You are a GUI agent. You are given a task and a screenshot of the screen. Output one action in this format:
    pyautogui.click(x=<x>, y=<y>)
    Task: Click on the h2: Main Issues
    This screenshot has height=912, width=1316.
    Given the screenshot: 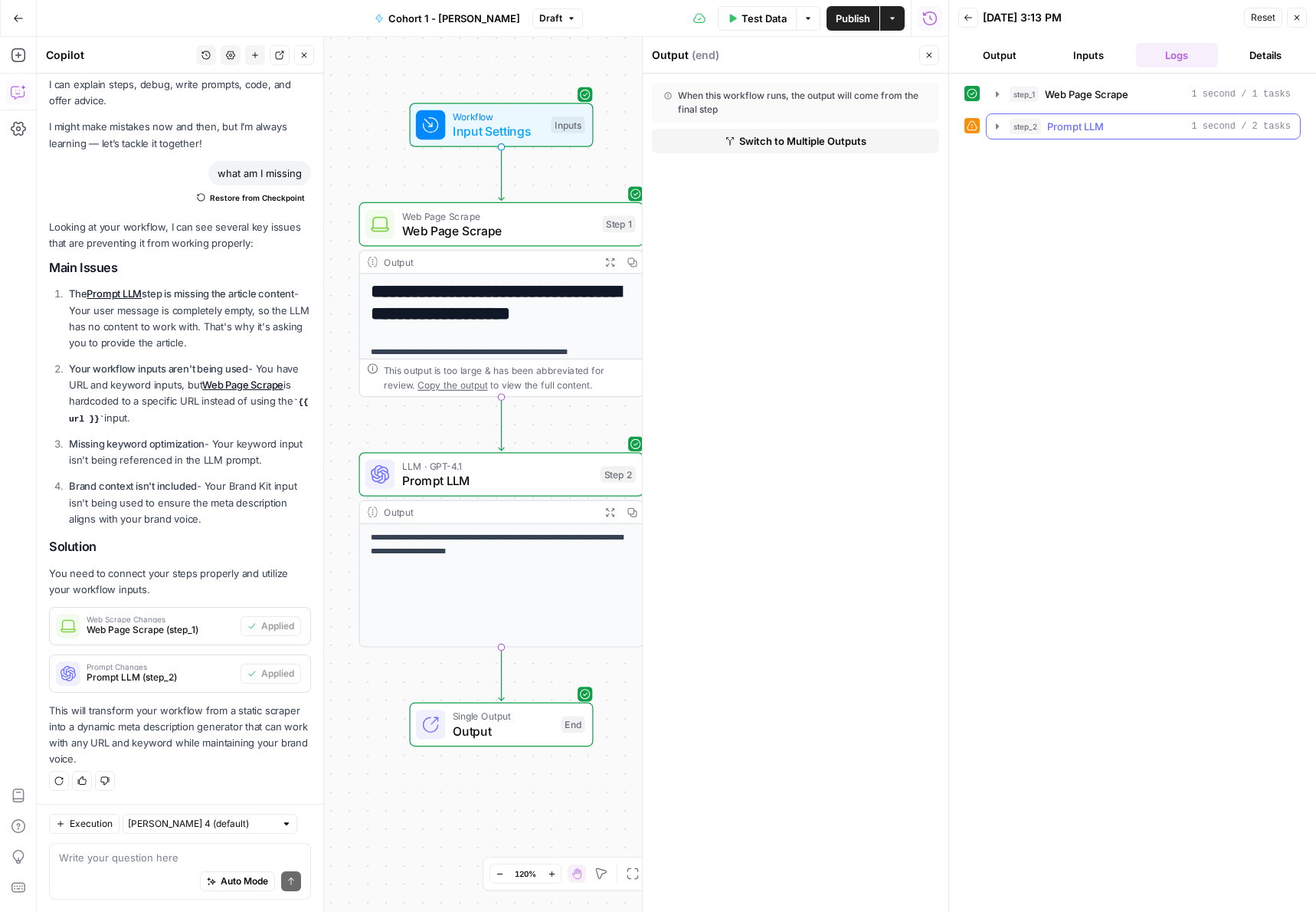 What is the action you would take?
    pyautogui.click(x=180, y=268)
    